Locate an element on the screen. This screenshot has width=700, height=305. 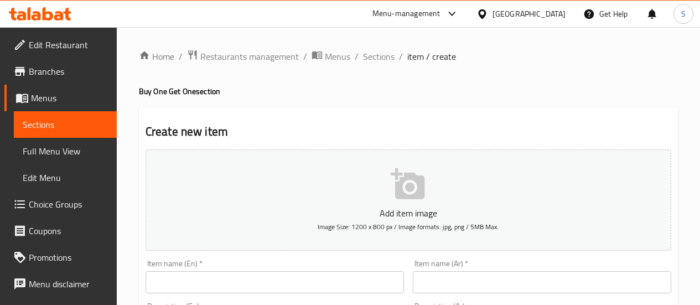
input: Enter name Ar is located at coordinates (542, 282).